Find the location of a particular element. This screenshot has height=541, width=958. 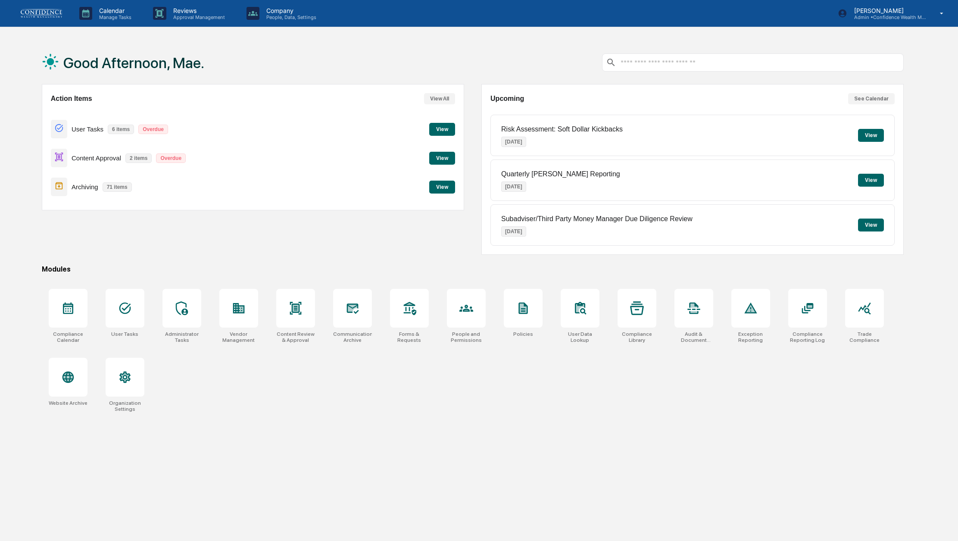

div: Exception Reporting is located at coordinates (751, 337).